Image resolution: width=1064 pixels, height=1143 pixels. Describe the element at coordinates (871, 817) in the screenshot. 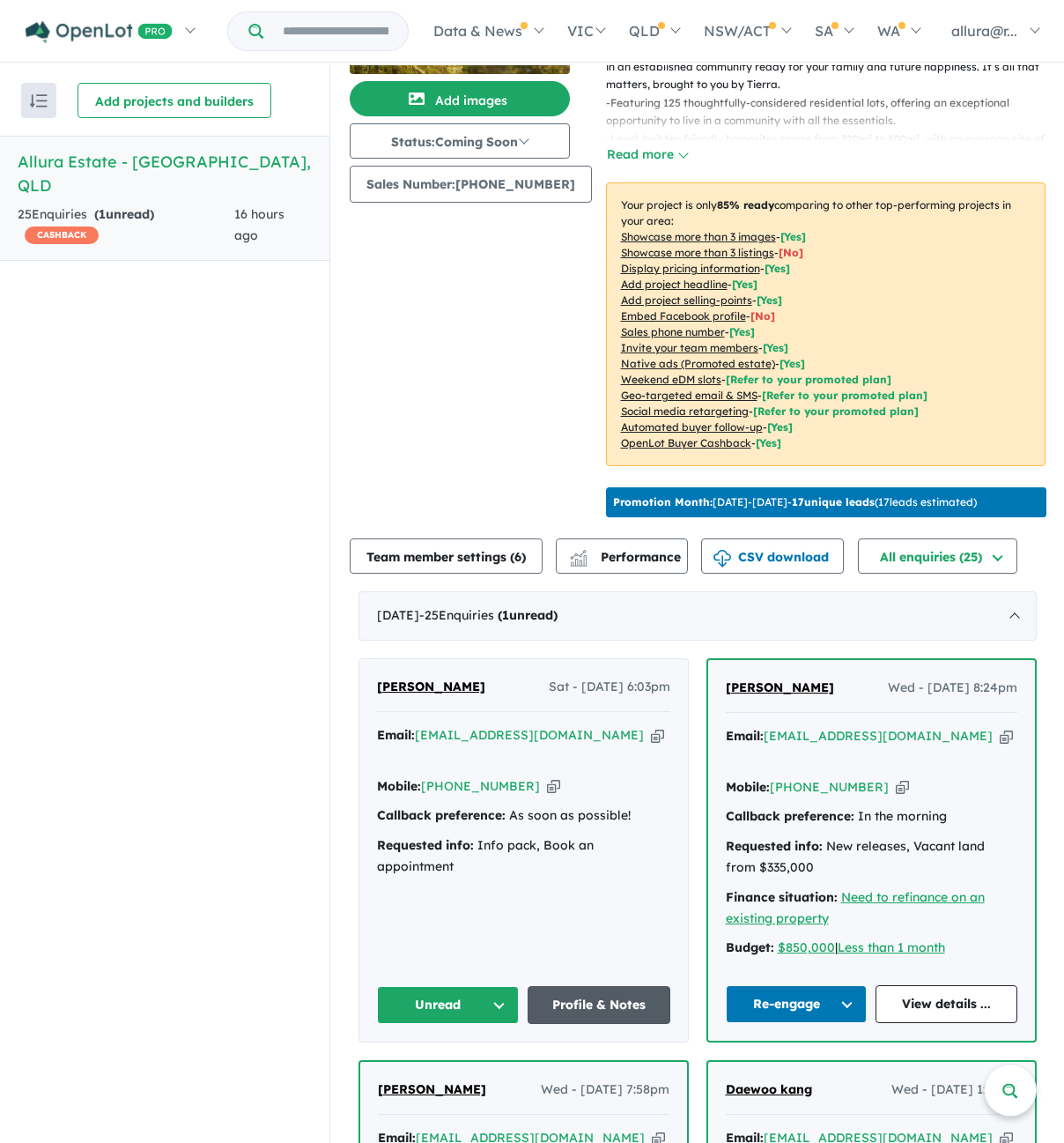

I see `div: In the morning` at that location.